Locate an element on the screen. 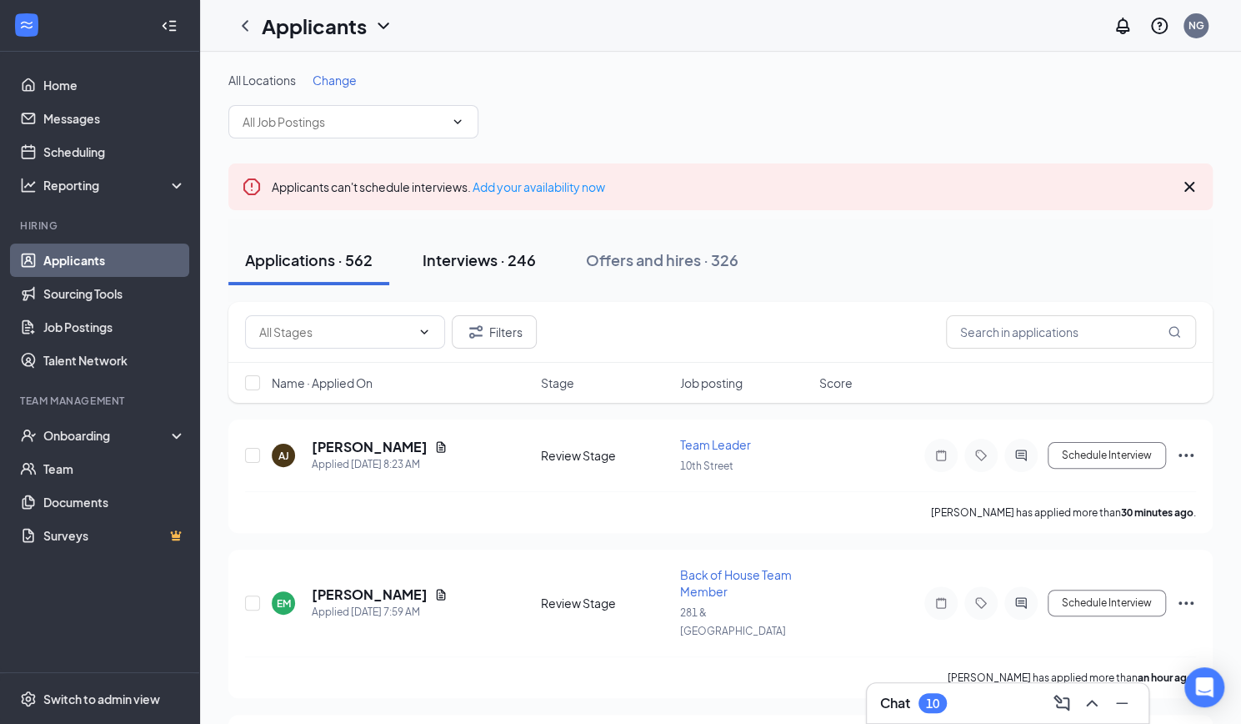  span: 10th Street is located at coordinates (707, 465).